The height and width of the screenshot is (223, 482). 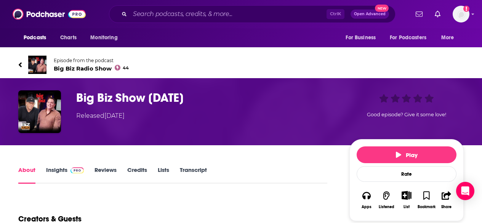 What do you see at coordinates (407, 174) in the screenshot?
I see `div: Rate` at bounding box center [407, 174].